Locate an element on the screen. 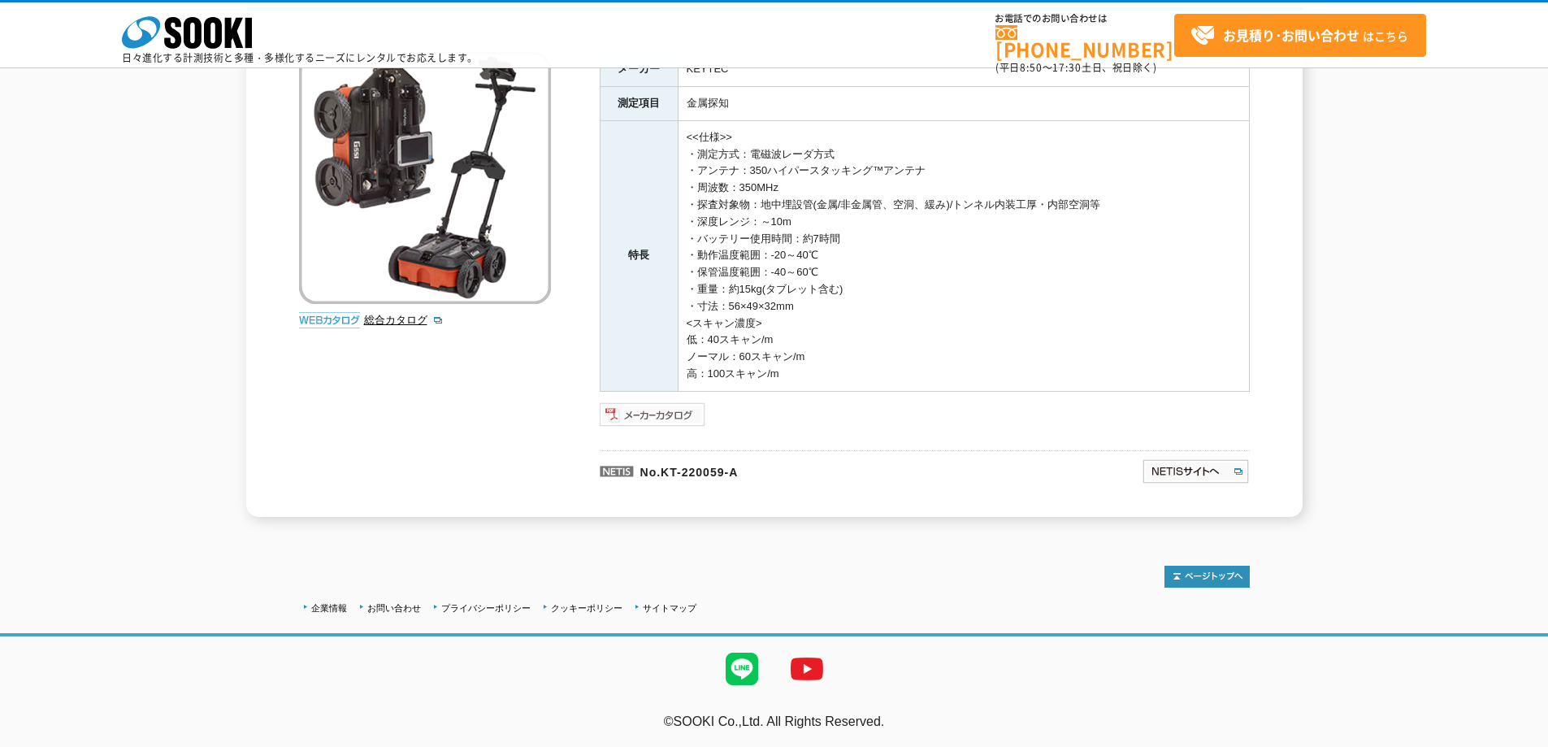 Image resolution: width=1548 pixels, height=747 pixels. span: はこちら is located at coordinates (1299, 36).